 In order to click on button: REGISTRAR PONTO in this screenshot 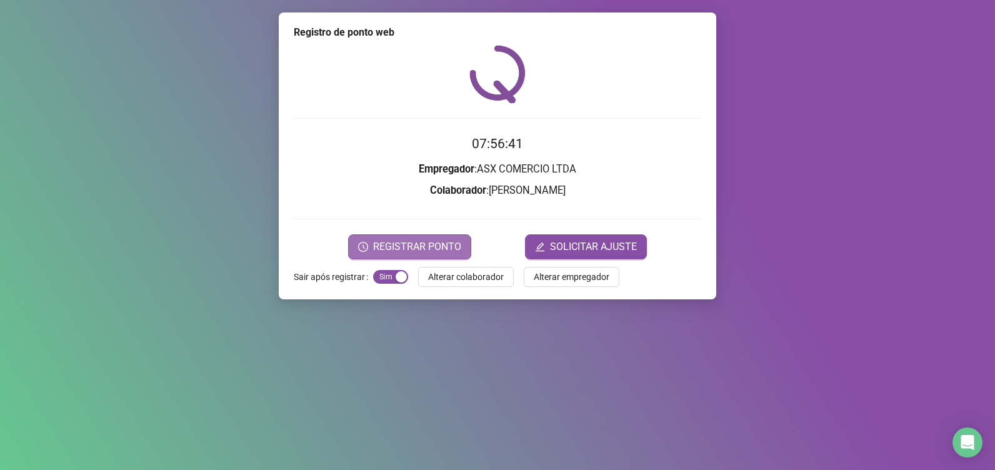, I will do `click(409, 247)`.